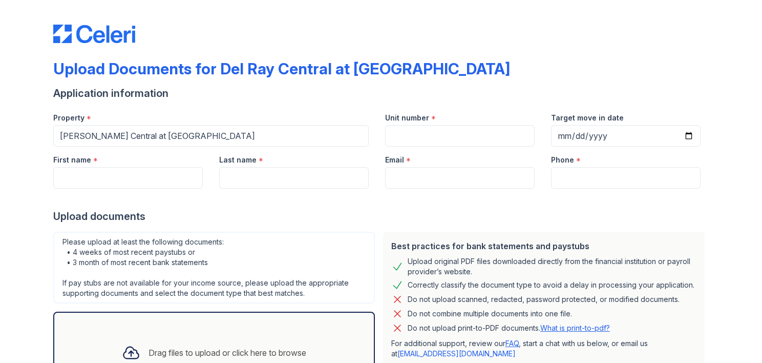 The width and height of the screenshot is (762, 363). What do you see at coordinates (227, 352) in the screenshot?
I see `div: Drag files to upload or click here to browse` at bounding box center [227, 352].